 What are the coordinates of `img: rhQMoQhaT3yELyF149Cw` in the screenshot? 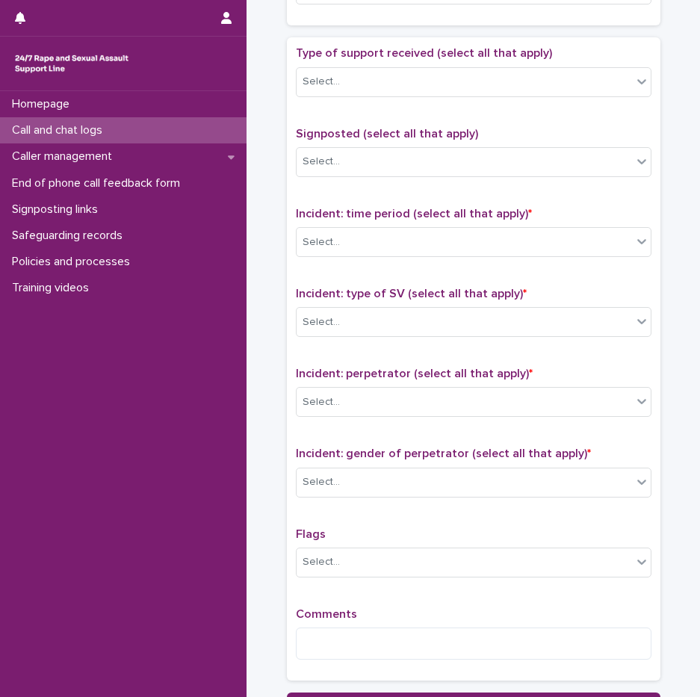 It's located at (72, 63).